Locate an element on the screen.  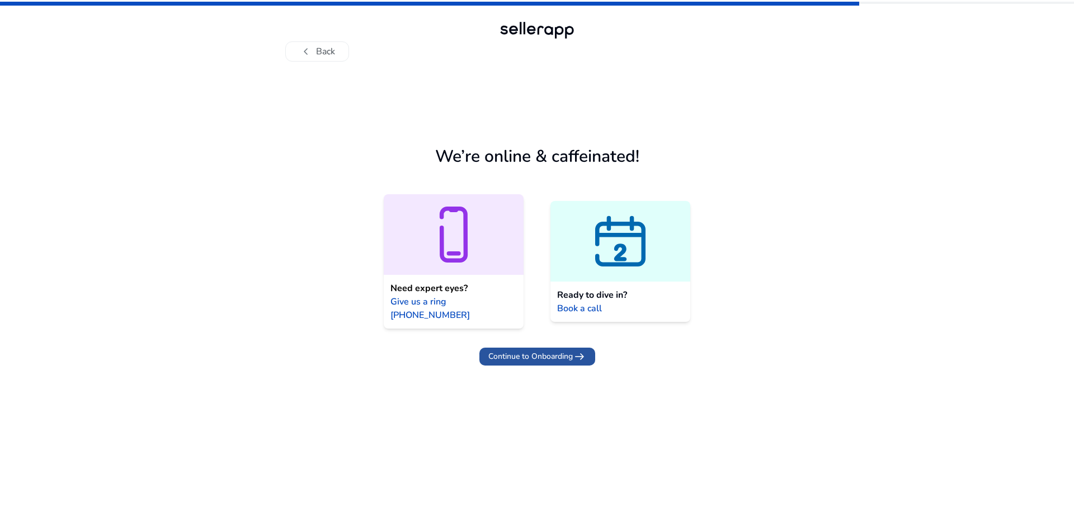
button: chevron_leftBack is located at coordinates (317, 51).